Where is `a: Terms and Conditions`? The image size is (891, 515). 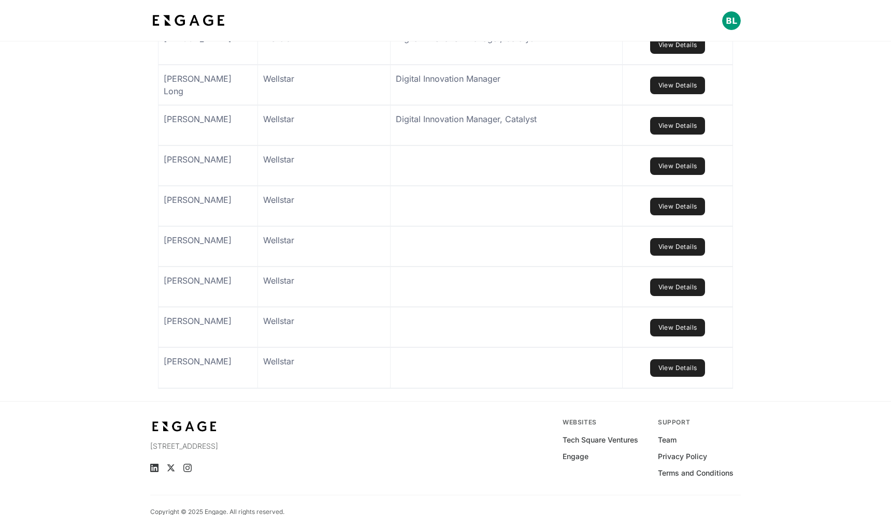 a: Terms and Conditions is located at coordinates (696, 473).